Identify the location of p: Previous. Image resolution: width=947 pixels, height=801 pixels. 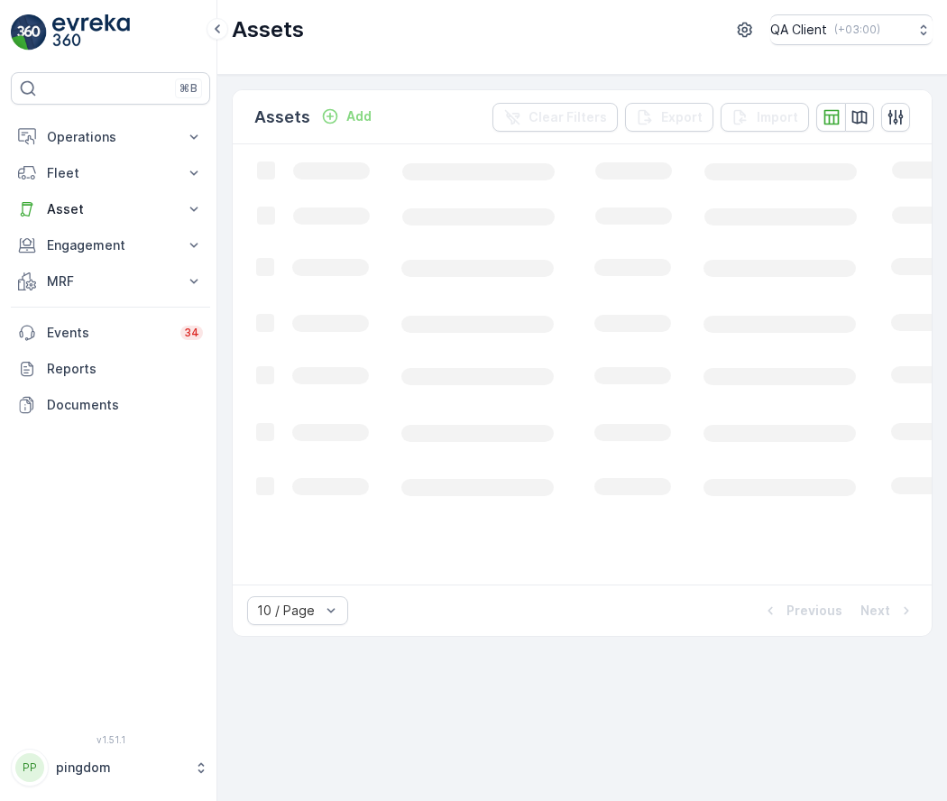
(815, 611).